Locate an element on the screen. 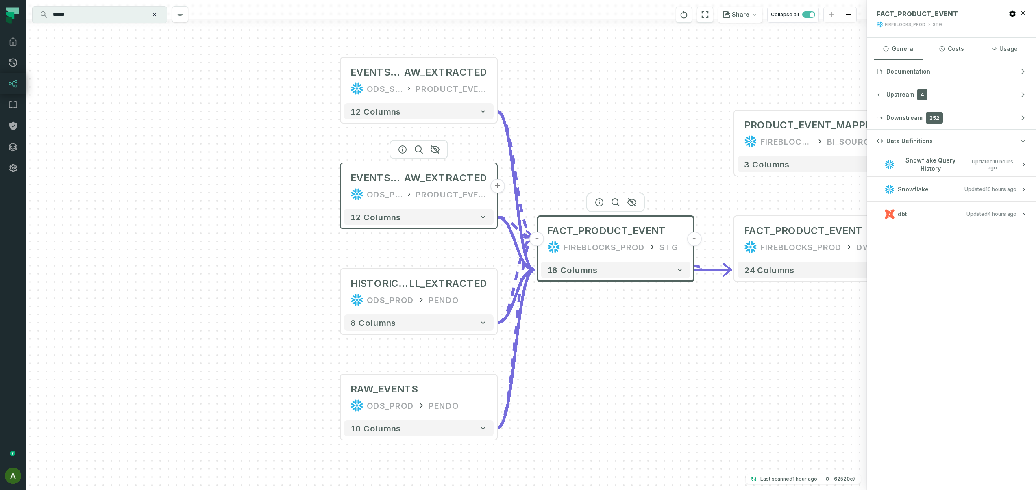 The height and width of the screenshot is (490, 1036). span: 352 is located at coordinates (934, 118).